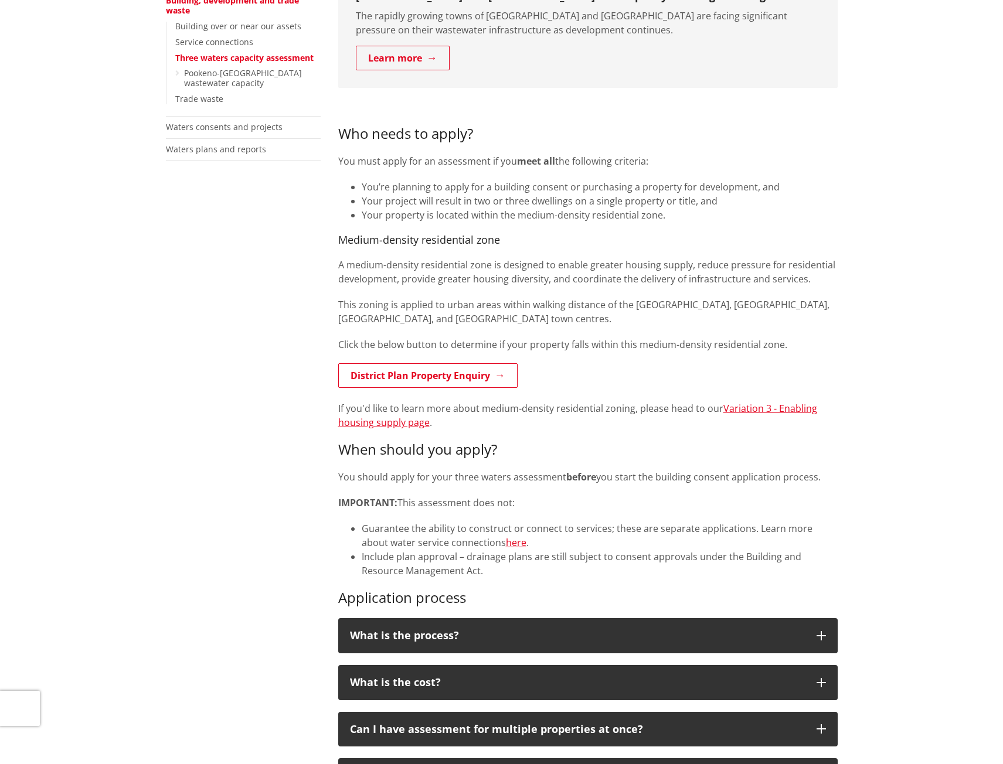 The width and height of the screenshot is (1003, 764). I want to click on a: Service connections, so click(214, 42).